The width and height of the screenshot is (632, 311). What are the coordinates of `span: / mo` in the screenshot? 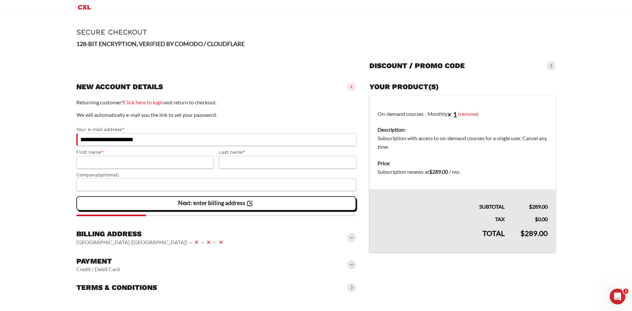 It's located at (454, 172).